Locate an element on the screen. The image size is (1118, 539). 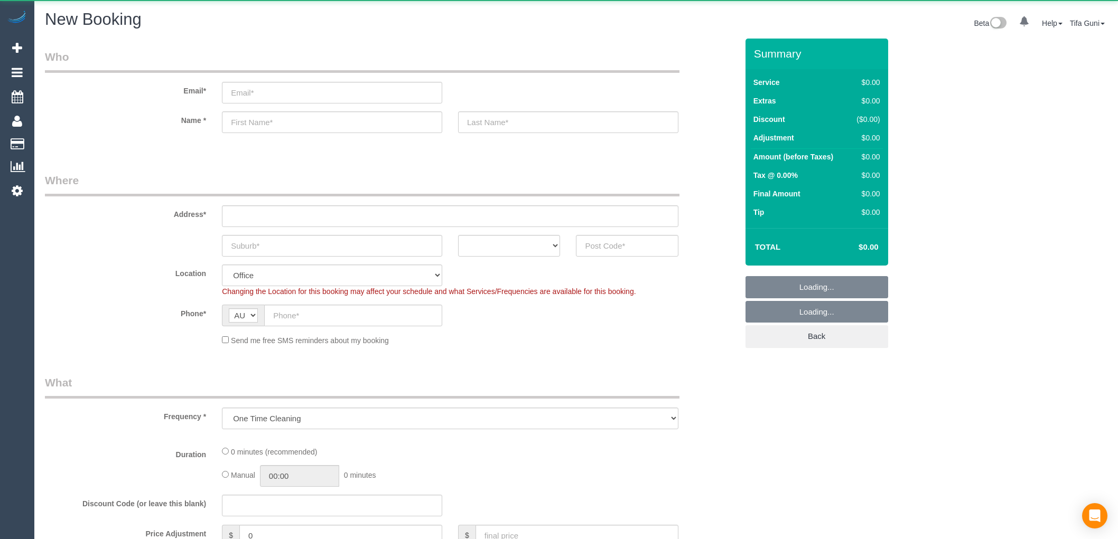
span: Send me free SMS reminders about my booking is located at coordinates (310, 341).